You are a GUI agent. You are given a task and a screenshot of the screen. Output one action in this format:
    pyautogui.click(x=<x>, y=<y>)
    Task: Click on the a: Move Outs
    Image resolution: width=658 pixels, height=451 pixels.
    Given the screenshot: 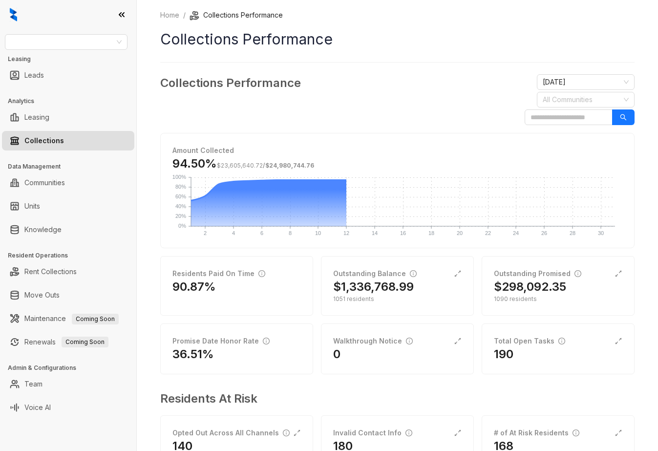 What is the action you would take?
    pyautogui.click(x=42, y=295)
    